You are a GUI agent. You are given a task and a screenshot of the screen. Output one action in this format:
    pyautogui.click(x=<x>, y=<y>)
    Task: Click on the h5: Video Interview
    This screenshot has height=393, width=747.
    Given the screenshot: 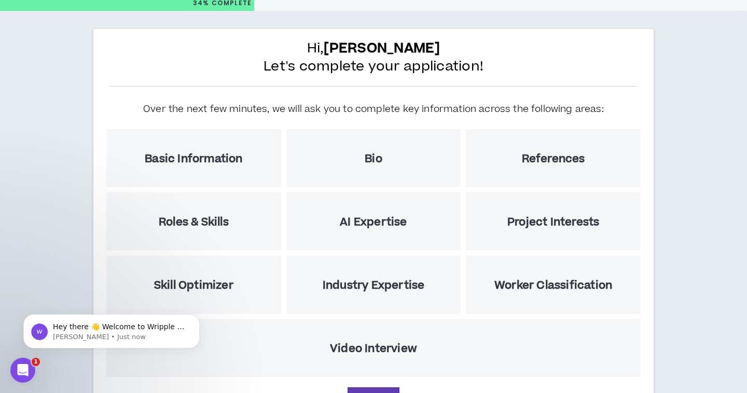 What is the action you would take?
    pyautogui.click(x=373, y=349)
    